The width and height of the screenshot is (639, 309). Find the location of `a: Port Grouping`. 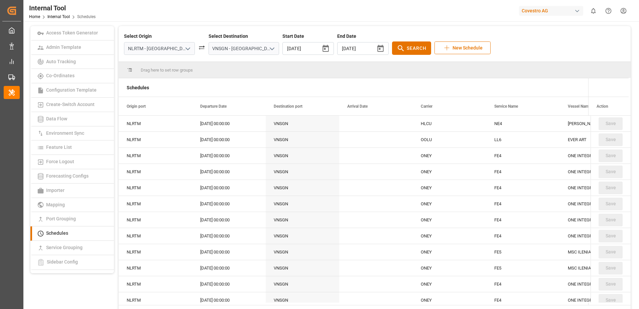

a: Port Grouping is located at coordinates (72, 219).